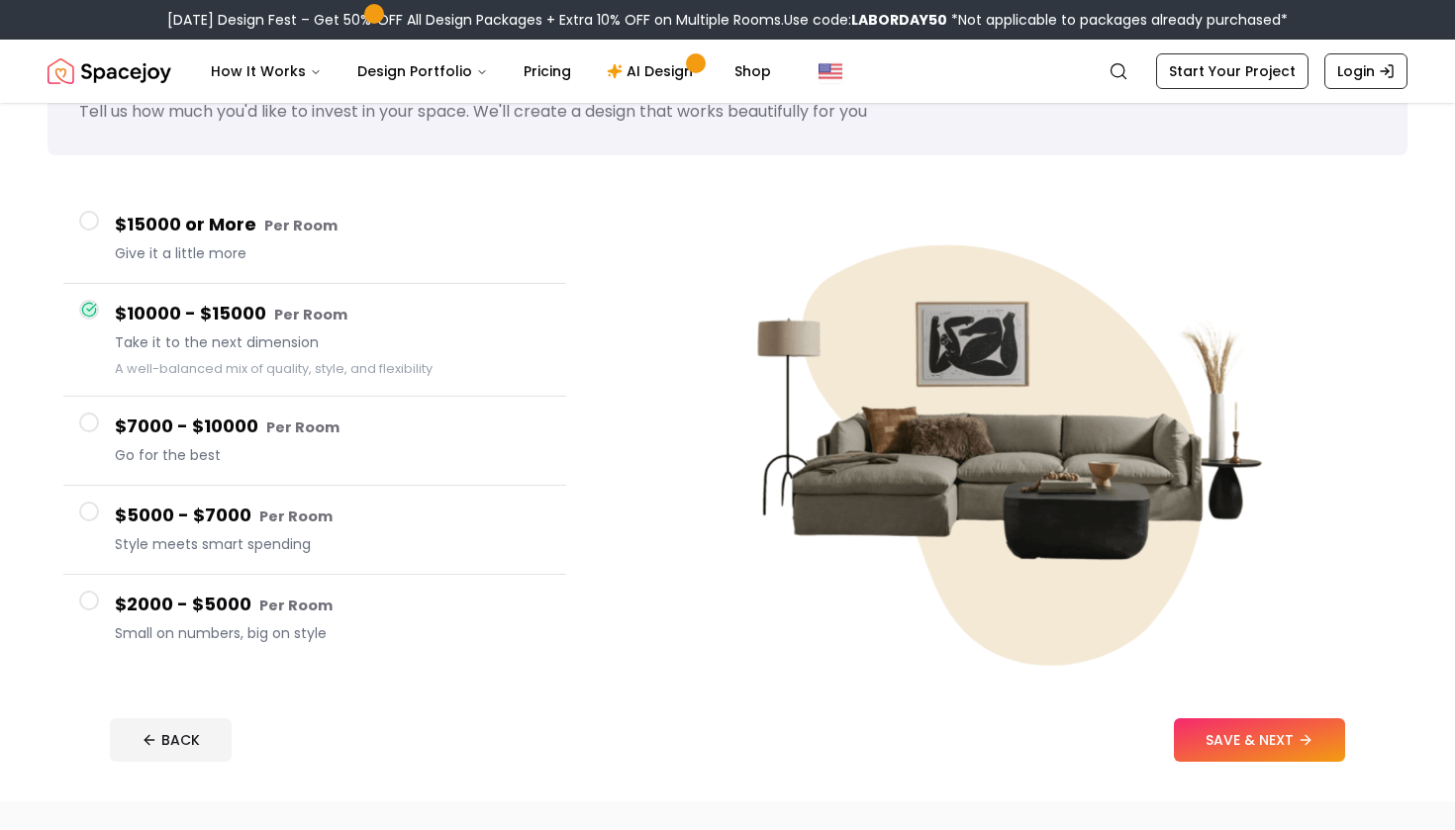 This screenshot has height=830, width=1455. I want to click on span: *Not applicable to packages already purchased*, so click(1117, 20).